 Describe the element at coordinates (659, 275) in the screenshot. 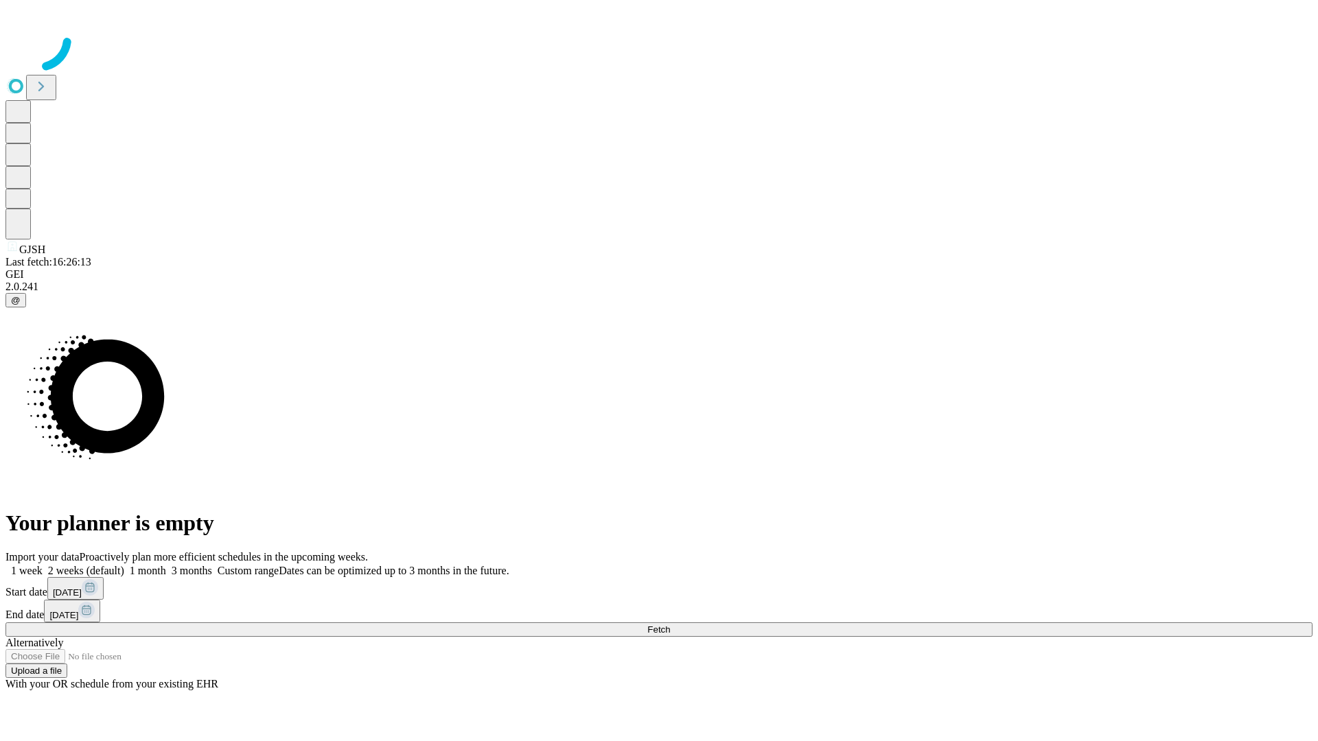

I see `div: GEI` at that location.